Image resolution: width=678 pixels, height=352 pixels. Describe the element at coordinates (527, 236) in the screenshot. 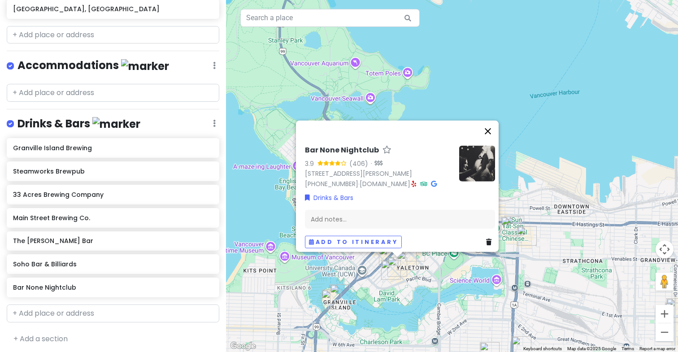

I see `div: Phnom Penh Restaurant` at that location.